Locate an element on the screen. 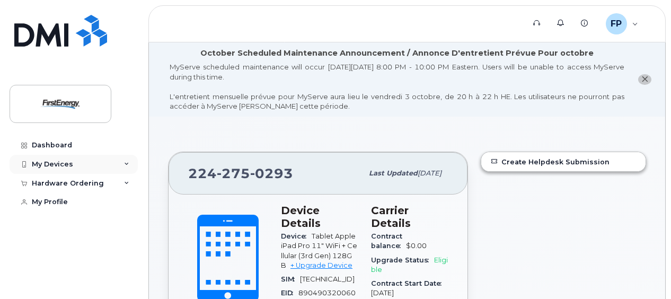  span: Eligible is located at coordinates (409, 265).